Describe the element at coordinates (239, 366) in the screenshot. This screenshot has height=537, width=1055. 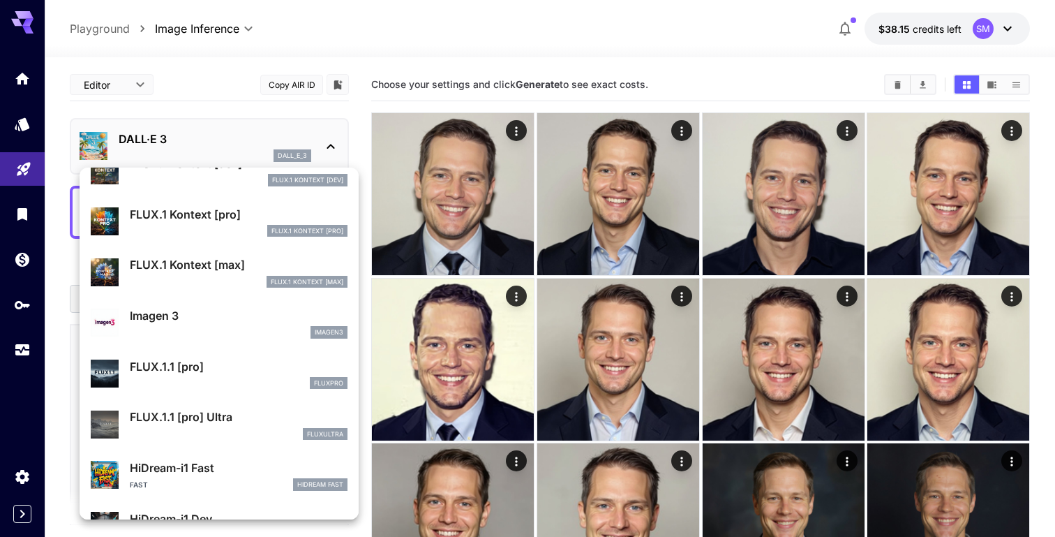
I see `p: FLUX.1.1 [pro]` at that location.